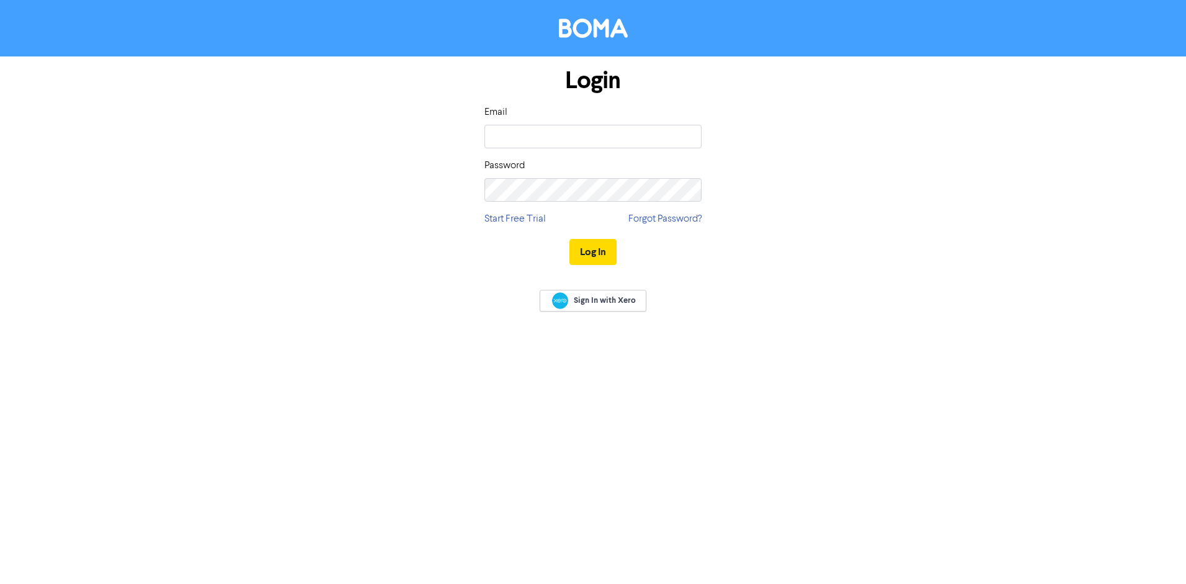 The height and width of the screenshot is (584, 1186). Describe the element at coordinates (515, 219) in the screenshot. I see `a: Start Free Trial` at that location.